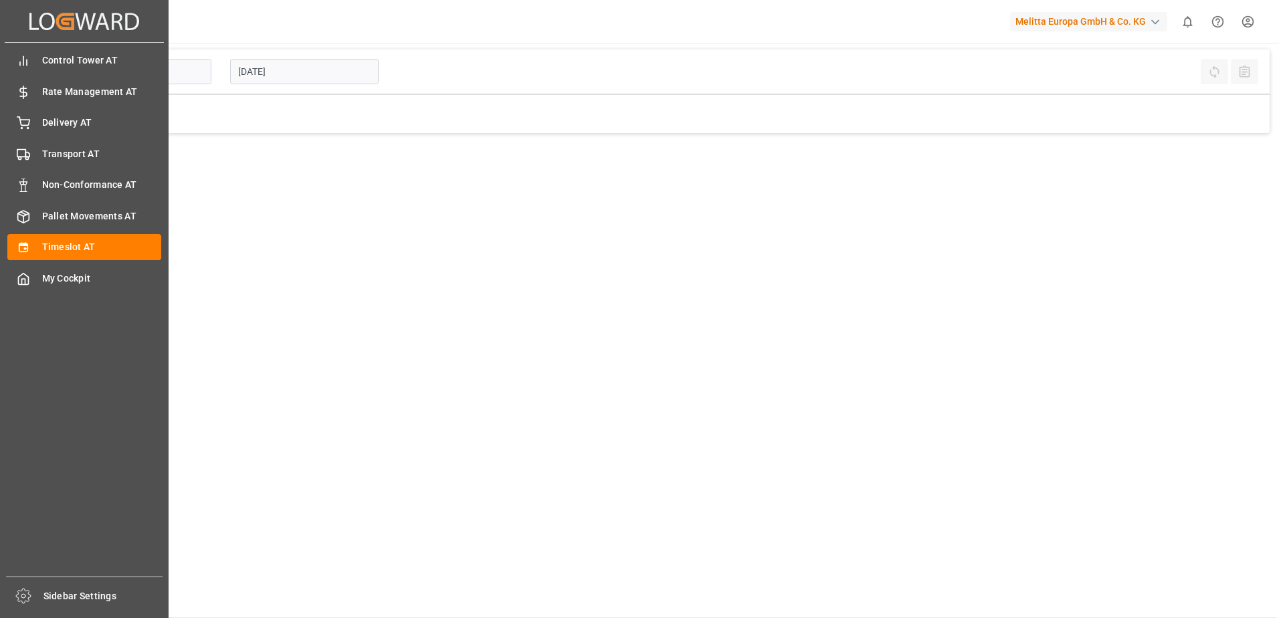 This screenshot has height=618, width=1279. What do you see at coordinates (84, 247) in the screenshot?
I see `a: Timeslot AT` at bounding box center [84, 247].